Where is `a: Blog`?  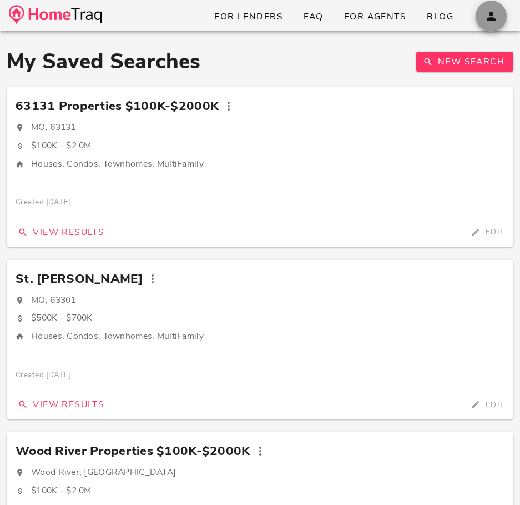
a: Blog is located at coordinates (440, 17).